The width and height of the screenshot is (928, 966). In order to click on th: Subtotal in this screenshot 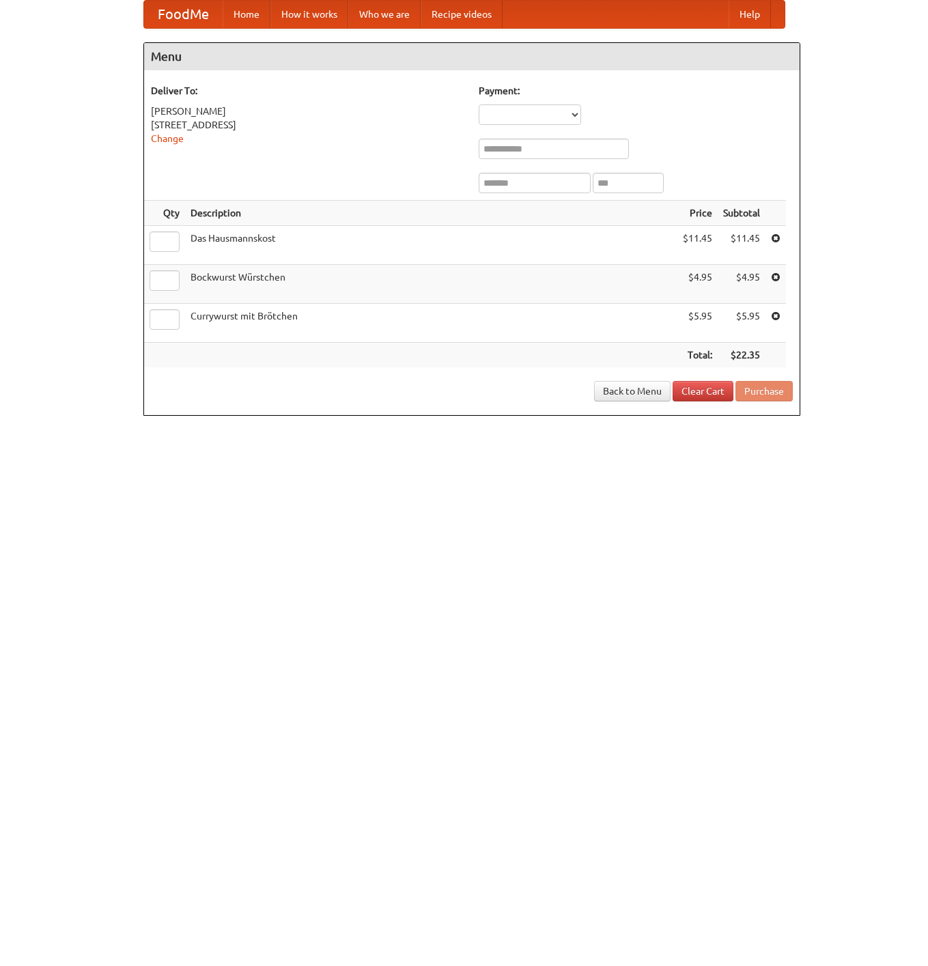, I will do `click(741, 213)`.